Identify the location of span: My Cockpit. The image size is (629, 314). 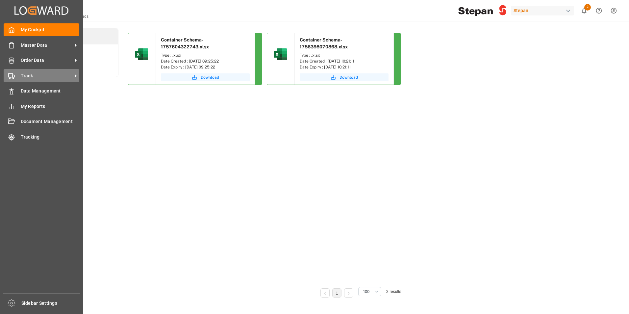
(50, 30).